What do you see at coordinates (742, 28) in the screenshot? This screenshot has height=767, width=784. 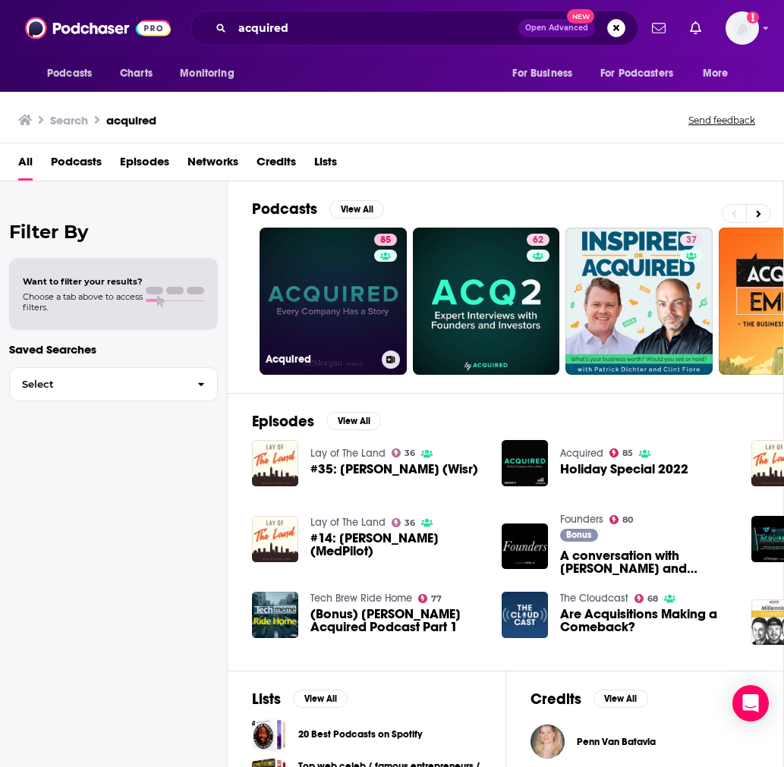 I see `button: Show profile menu` at bounding box center [742, 28].